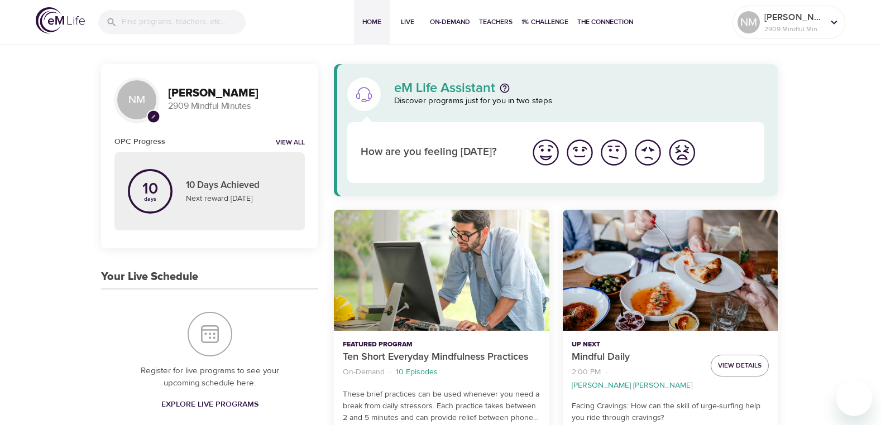 The width and height of the screenshot is (881, 425). What do you see at coordinates (372, 22) in the screenshot?
I see `span: Home` at bounding box center [372, 22].